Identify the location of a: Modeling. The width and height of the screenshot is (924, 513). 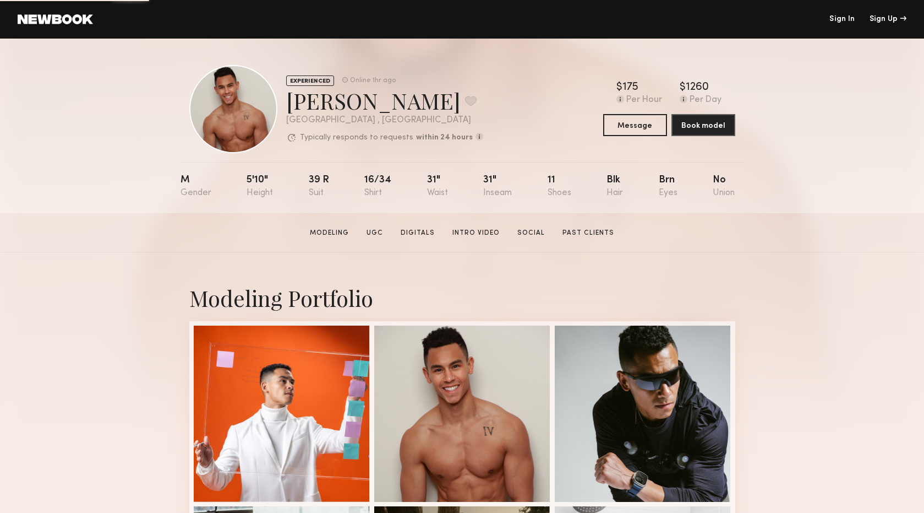
(329, 233).